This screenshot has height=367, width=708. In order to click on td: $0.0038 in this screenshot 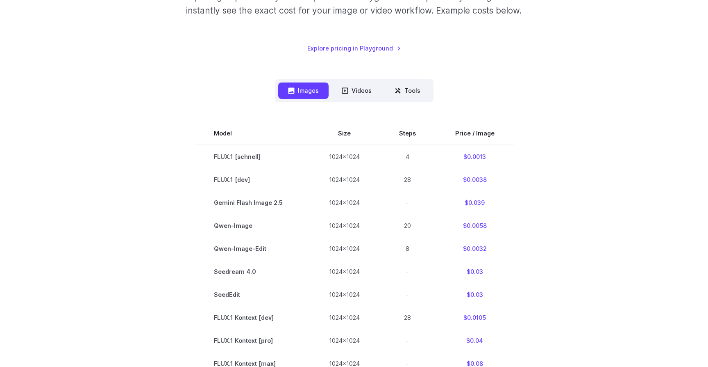, I will do `click(475, 179)`.